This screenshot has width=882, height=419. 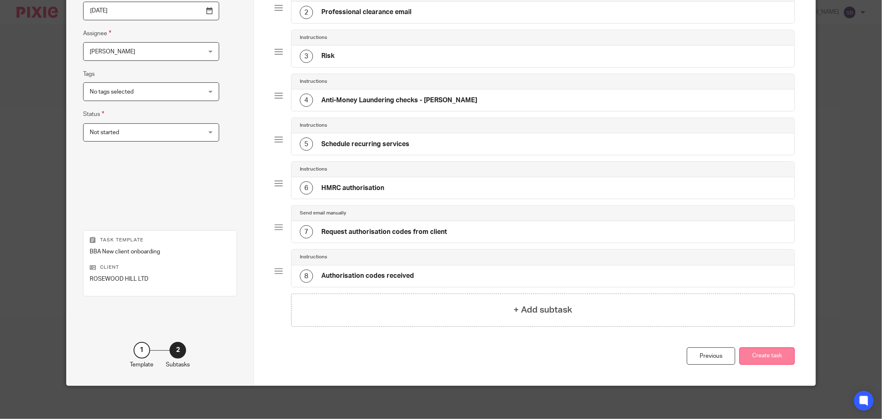 What do you see at coordinates (141, 364) in the screenshot?
I see `p: Template` at bounding box center [141, 364].